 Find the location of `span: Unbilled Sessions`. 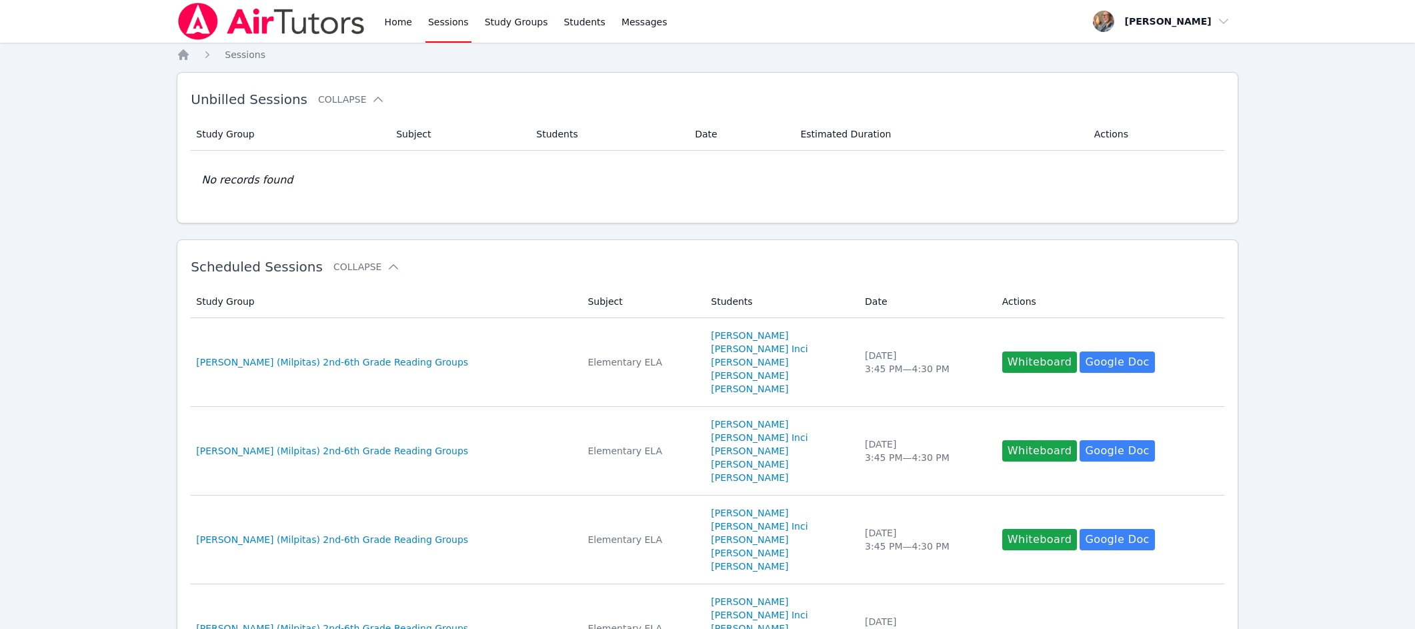

span: Unbilled Sessions is located at coordinates (249, 99).